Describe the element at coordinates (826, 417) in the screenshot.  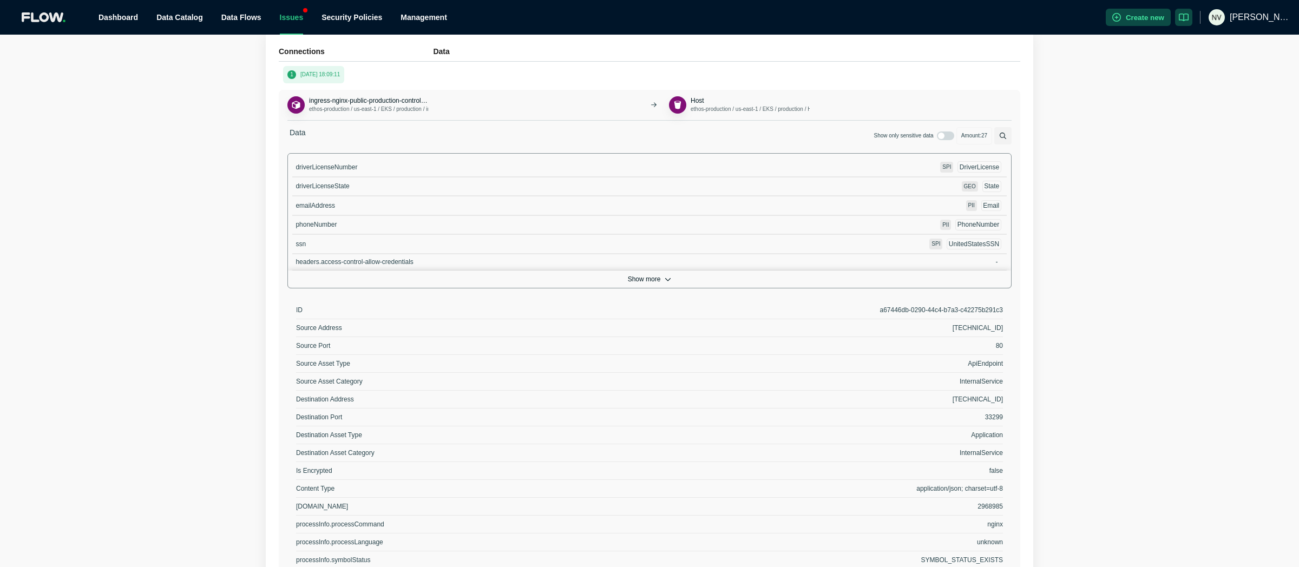
I see `div: 33299` at that location.